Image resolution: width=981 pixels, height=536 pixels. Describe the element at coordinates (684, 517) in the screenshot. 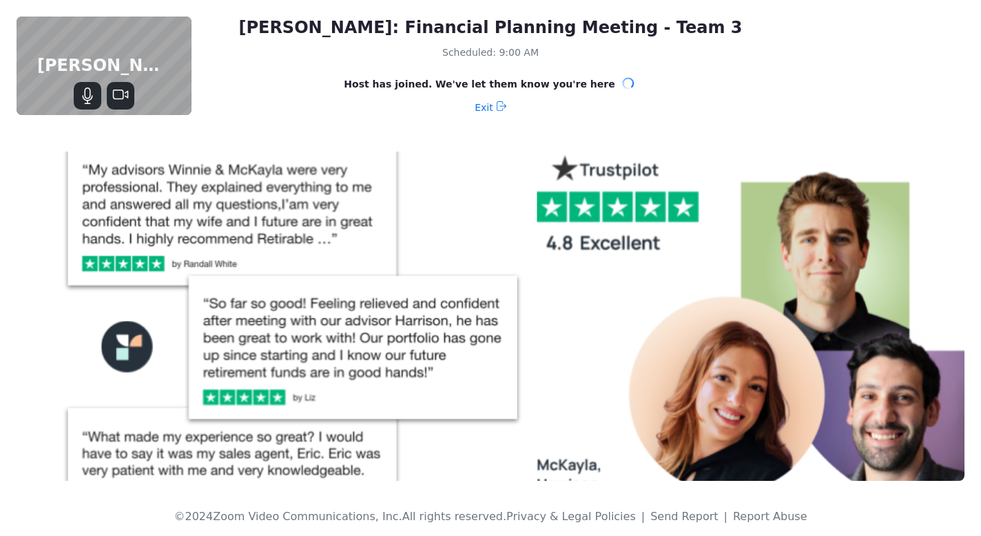

I see `button: Send Report` at that location.